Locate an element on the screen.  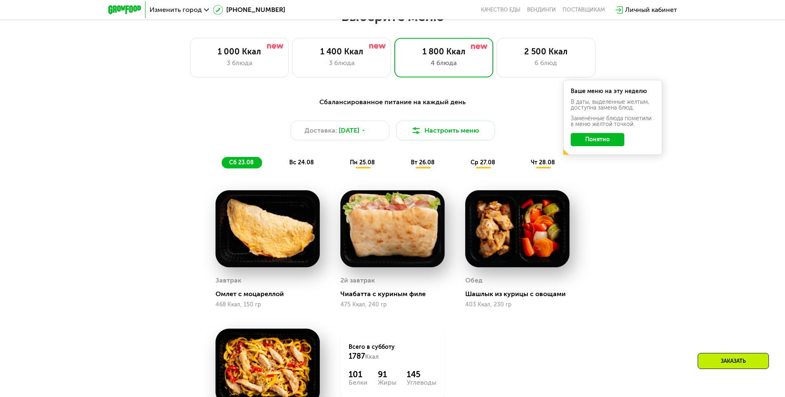
div: 468 Ккал, 150 гр is located at coordinates (268, 305).